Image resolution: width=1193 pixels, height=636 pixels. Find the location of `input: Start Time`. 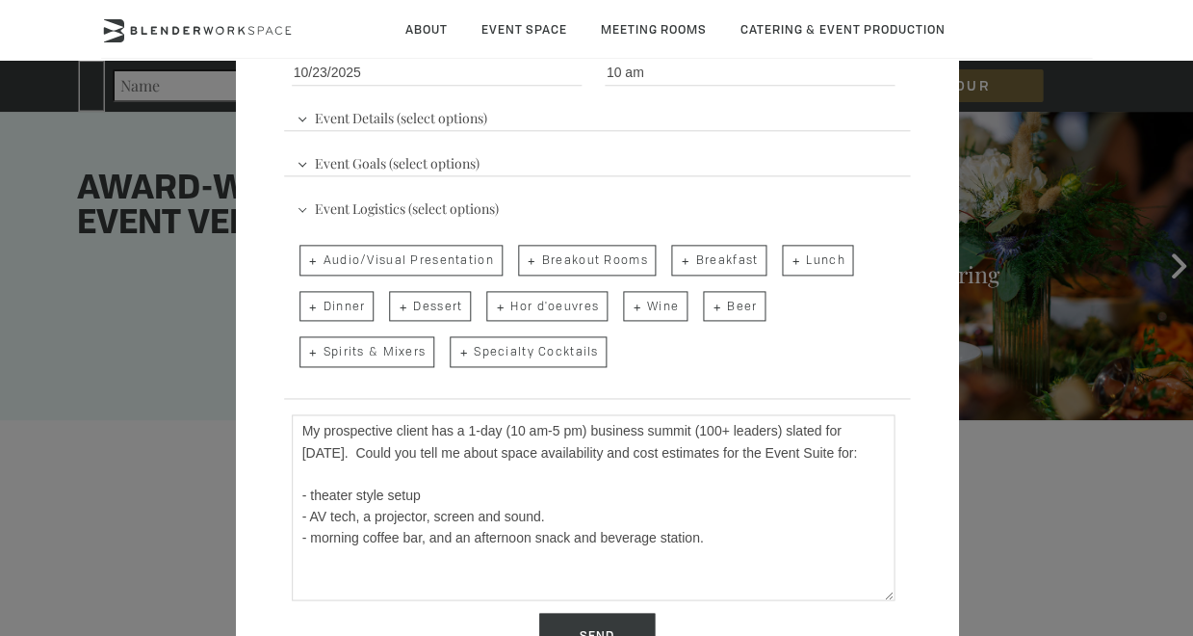

input: Start Time is located at coordinates (749, 72).